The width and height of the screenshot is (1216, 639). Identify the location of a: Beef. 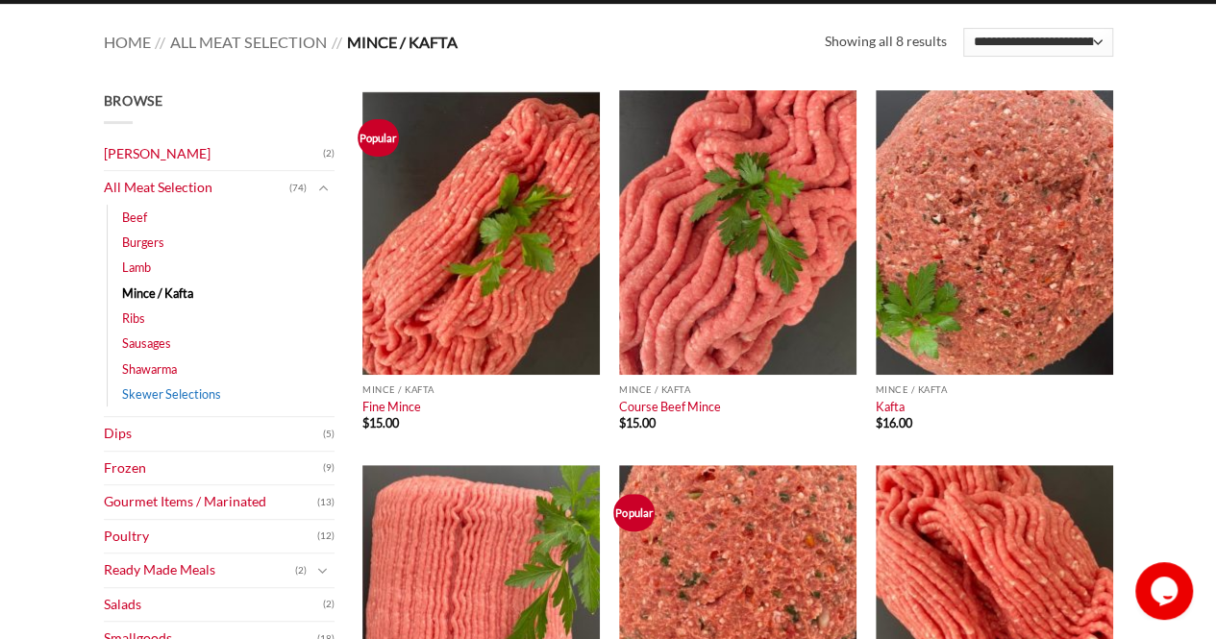
(135, 217).